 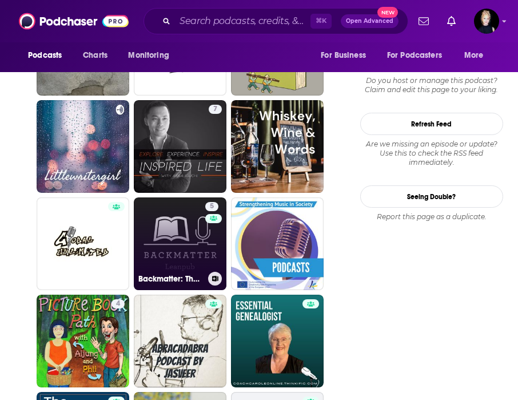 I want to click on img: Podchaser - Follow, Share and Rate Podcasts, so click(x=74, y=21).